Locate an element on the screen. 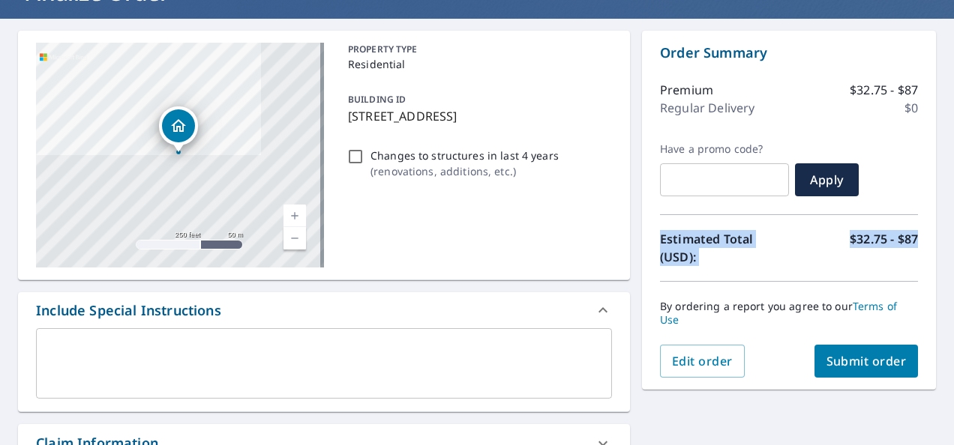 The image size is (954, 445). p: BUILDING ID is located at coordinates (376, 99).